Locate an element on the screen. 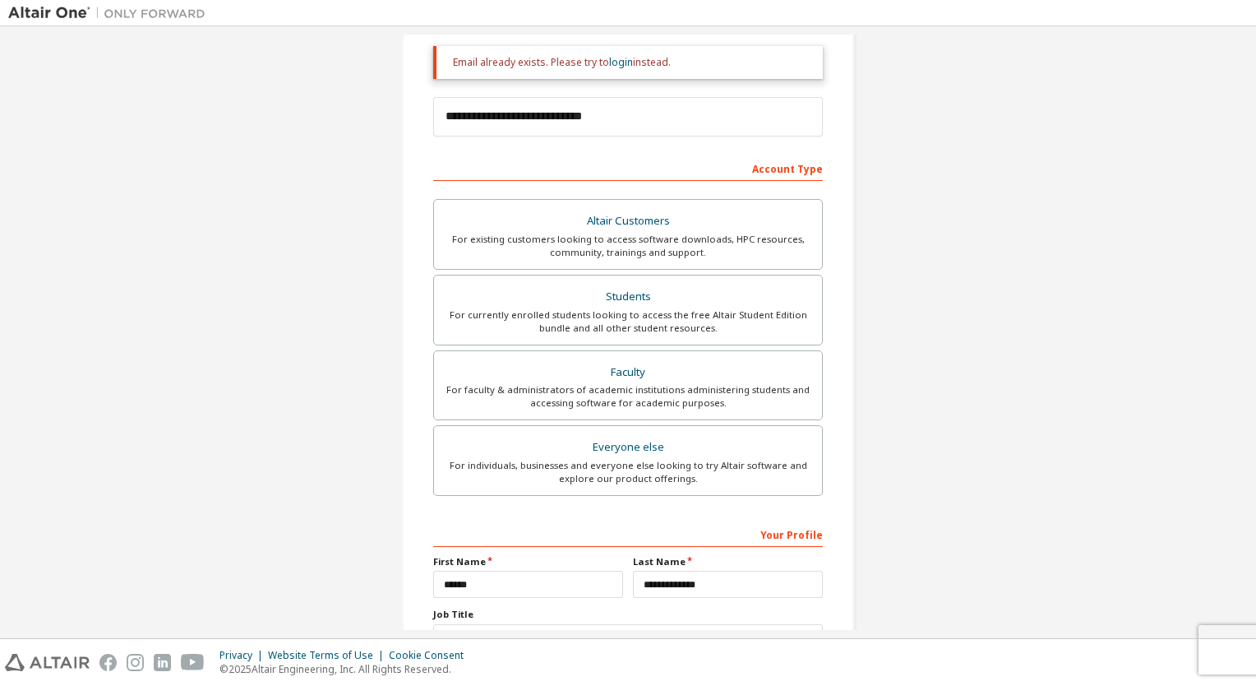 The image size is (1256, 686). img: linkedin.svg is located at coordinates (162, 662).